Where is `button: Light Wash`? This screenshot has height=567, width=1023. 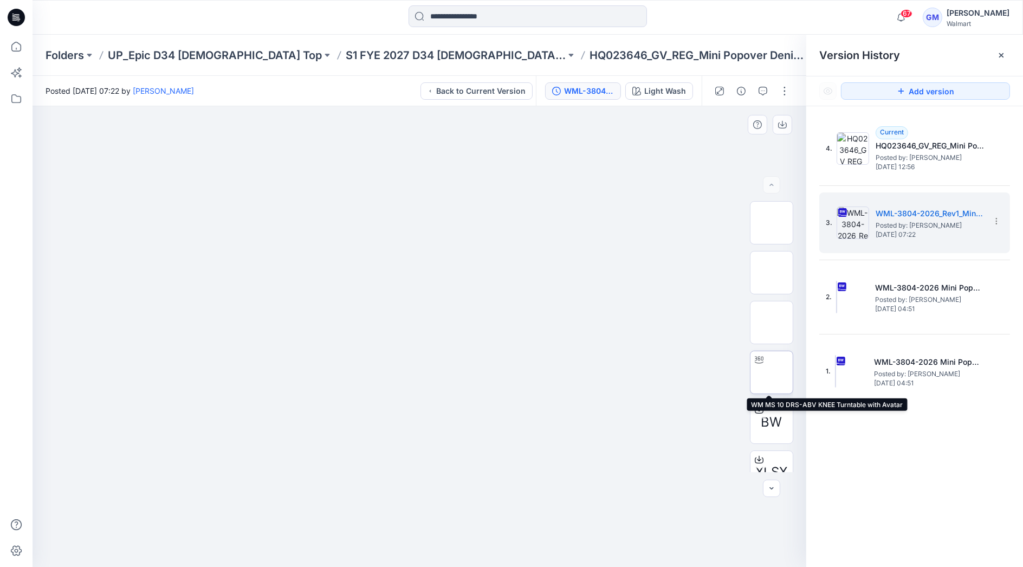 button: Light Wash is located at coordinates (659, 91).